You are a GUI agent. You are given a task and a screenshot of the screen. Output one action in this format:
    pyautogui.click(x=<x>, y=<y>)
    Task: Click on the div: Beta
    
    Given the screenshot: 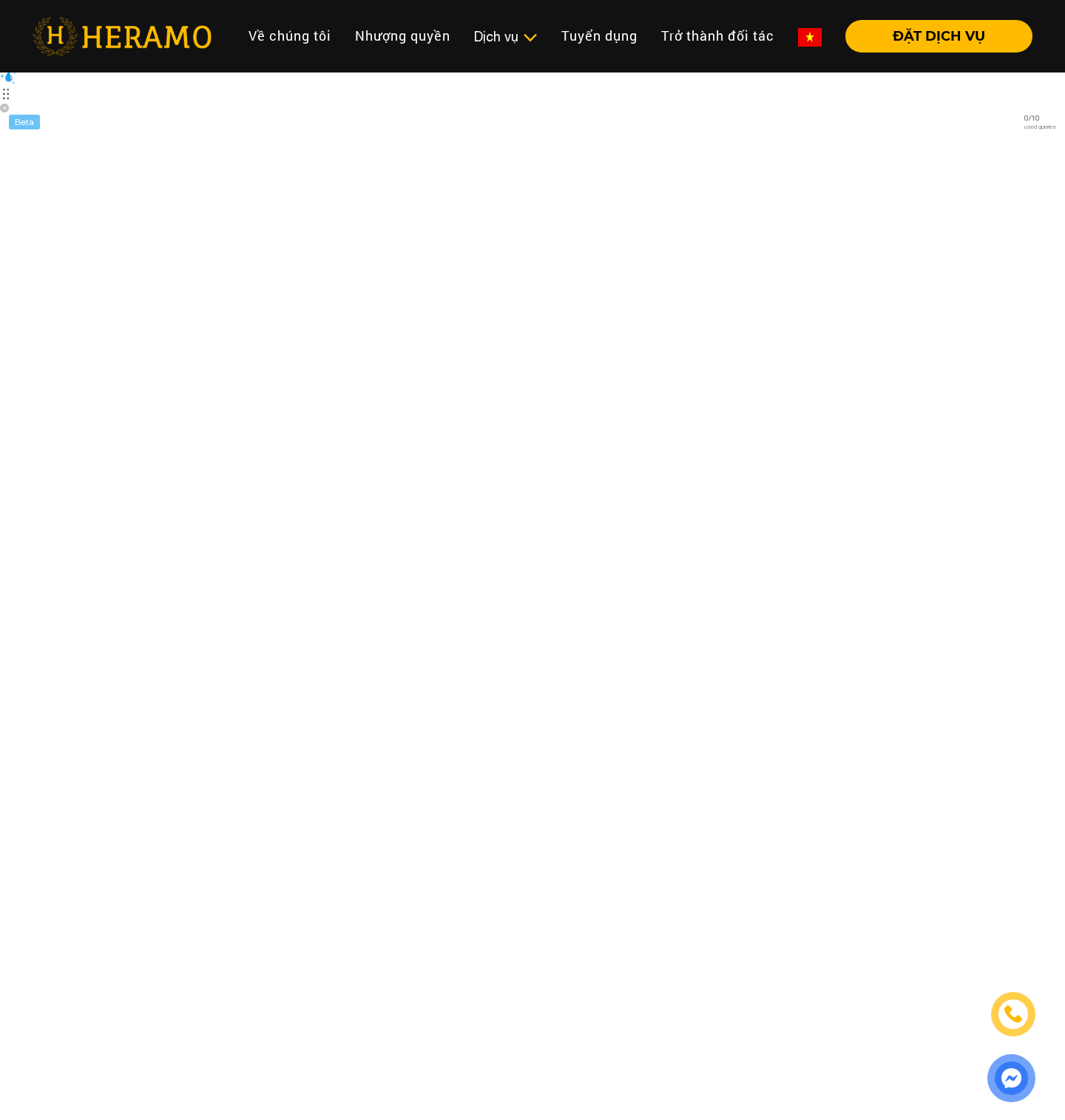 What is the action you would take?
    pyautogui.click(x=24, y=122)
    